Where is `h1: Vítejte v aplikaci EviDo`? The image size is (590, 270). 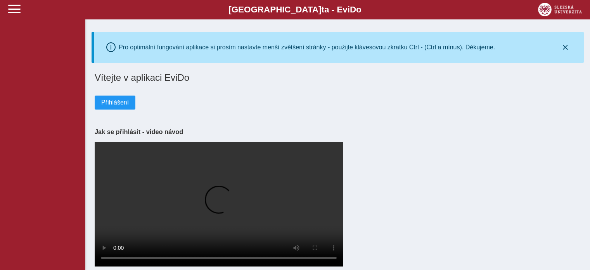
h1: Vítejte v aplikaci EviDo is located at coordinates (338, 78).